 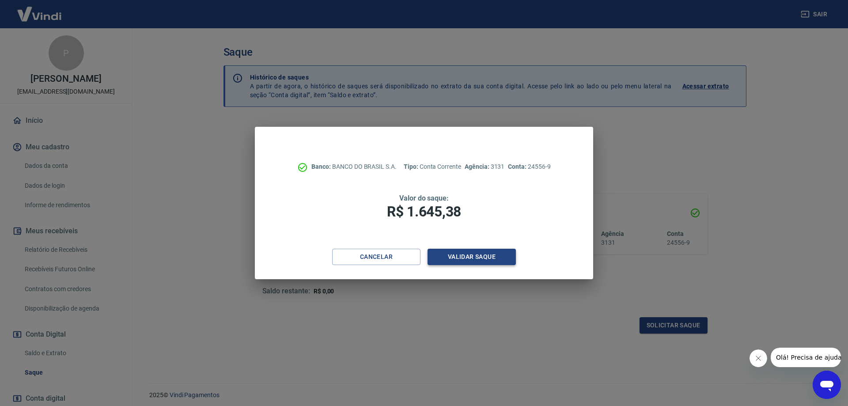 What do you see at coordinates (424, 198) in the screenshot?
I see `span: Valor do saque:` at bounding box center [424, 198].